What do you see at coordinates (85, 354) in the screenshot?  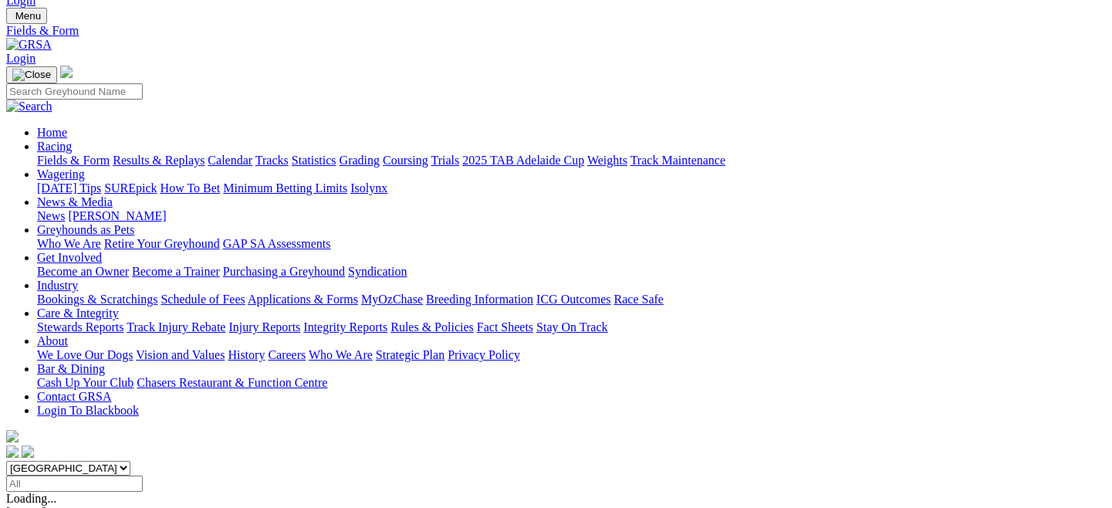 I see `a: We Love Our Dogs` at bounding box center [85, 354].